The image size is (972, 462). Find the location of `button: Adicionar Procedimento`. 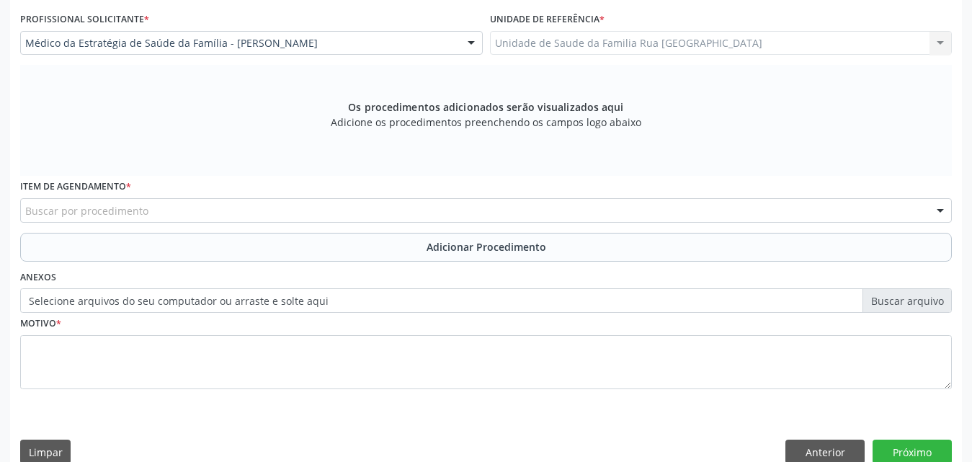

button: Adicionar Procedimento is located at coordinates (486, 247).